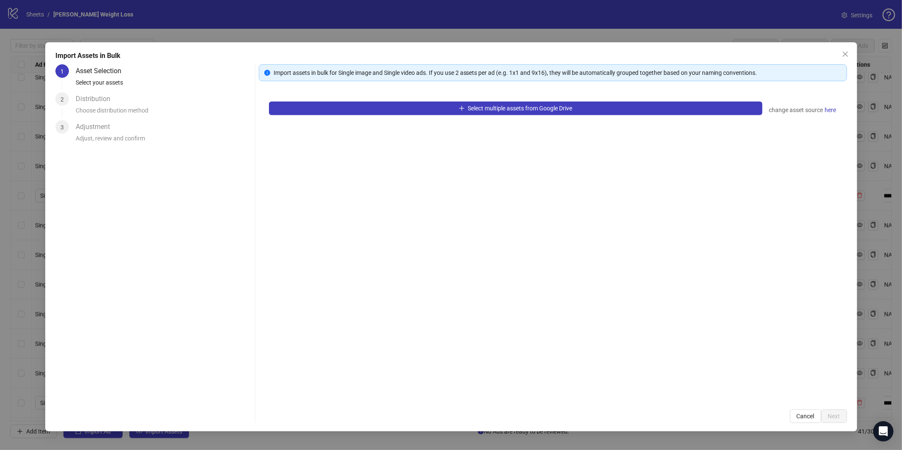 The width and height of the screenshot is (902, 450). Describe the element at coordinates (164, 141) in the screenshot. I see `div: Adjust, review and confirm` at that location.